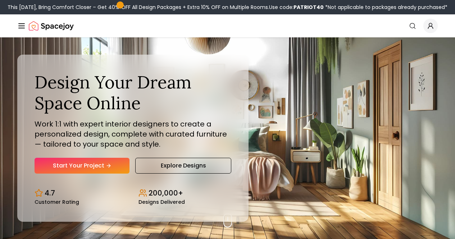 This screenshot has width=455, height=239. I want to click on a: Explore Designs, so click(183, 166).